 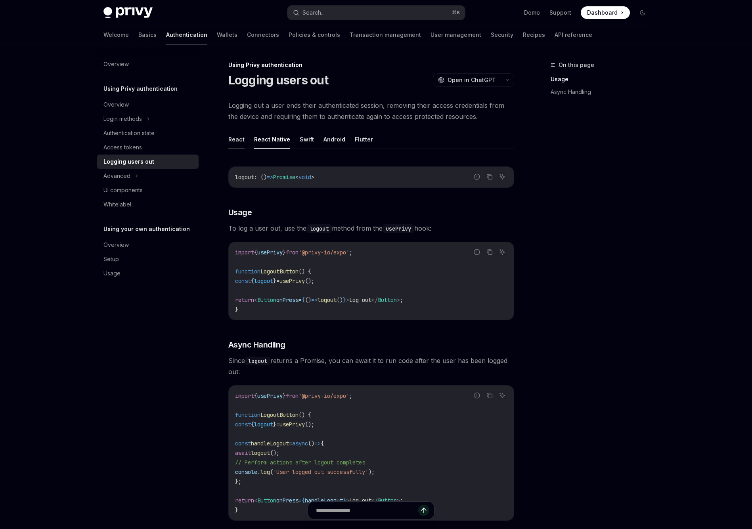 I want to click on span: To log a user out, use the method from the hook:, so click(x=371, y=228).